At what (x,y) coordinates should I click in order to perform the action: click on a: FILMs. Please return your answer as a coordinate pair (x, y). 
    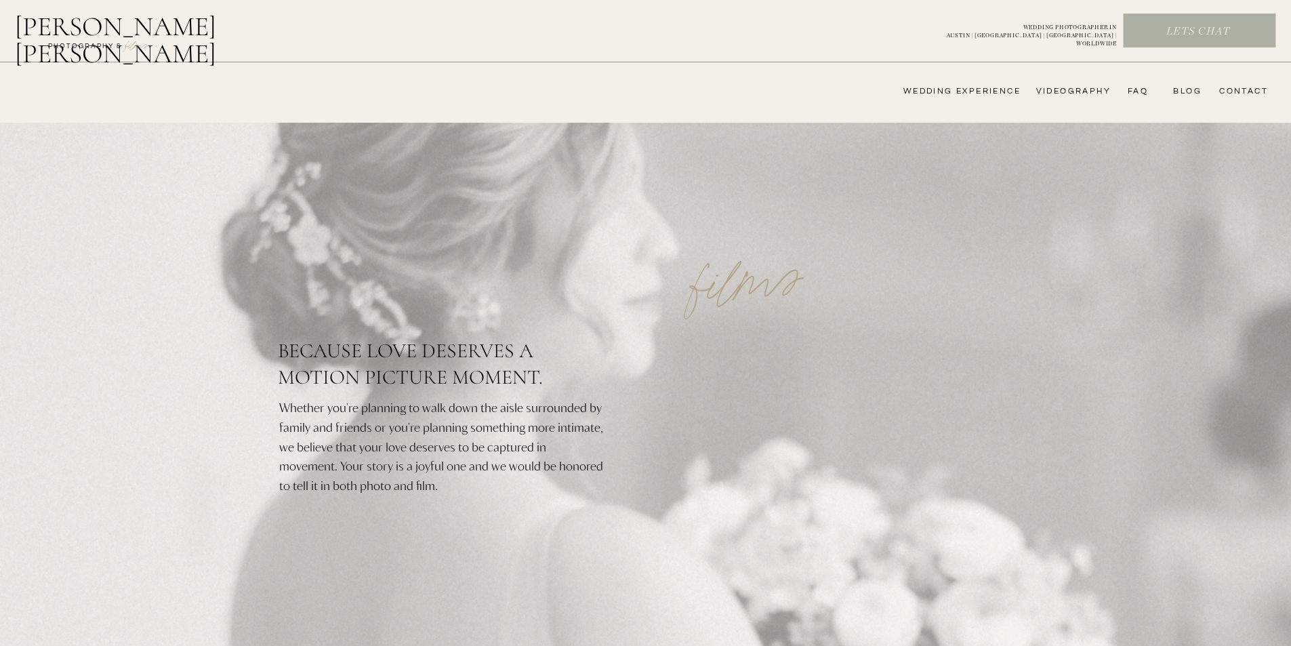
    Looking at the image, I should click on (136, 45).